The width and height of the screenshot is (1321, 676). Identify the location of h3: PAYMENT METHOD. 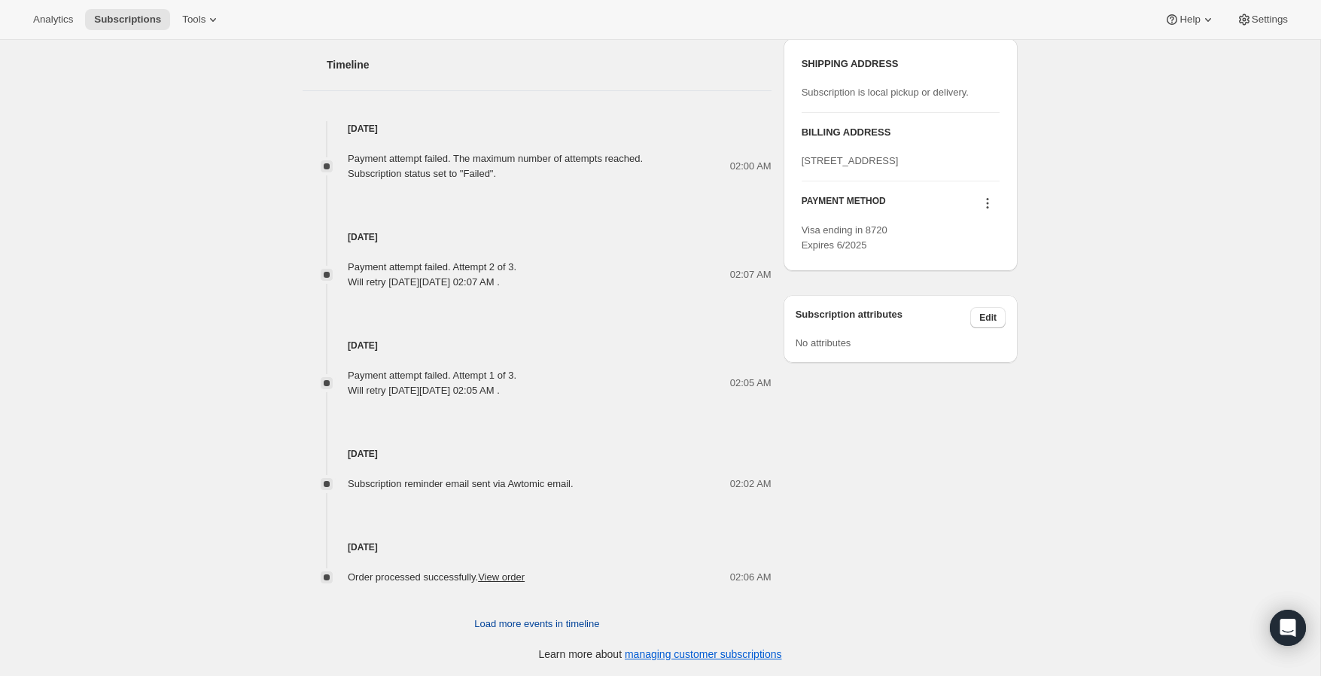
(844, 205).